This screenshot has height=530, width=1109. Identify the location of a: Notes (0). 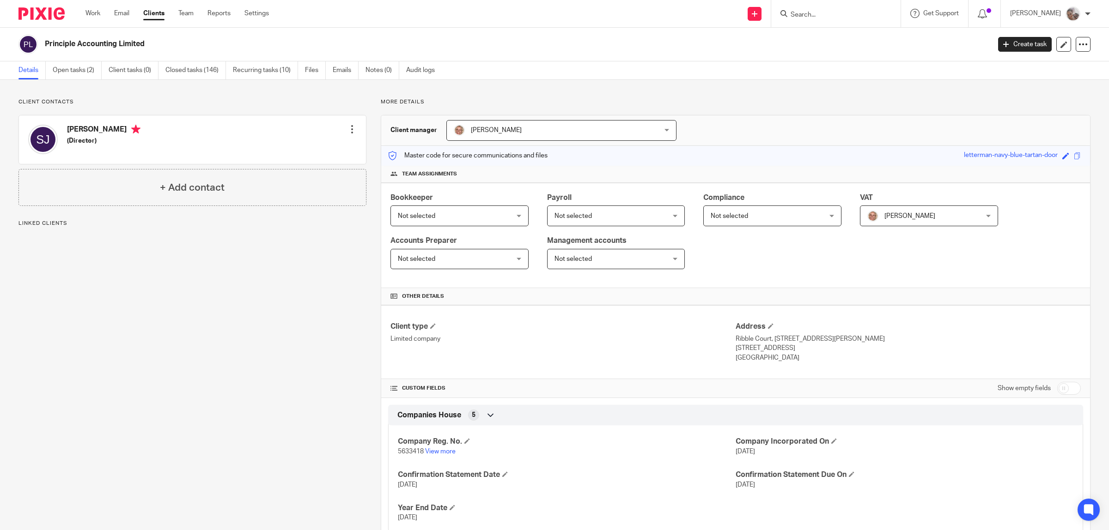
(382, 70).